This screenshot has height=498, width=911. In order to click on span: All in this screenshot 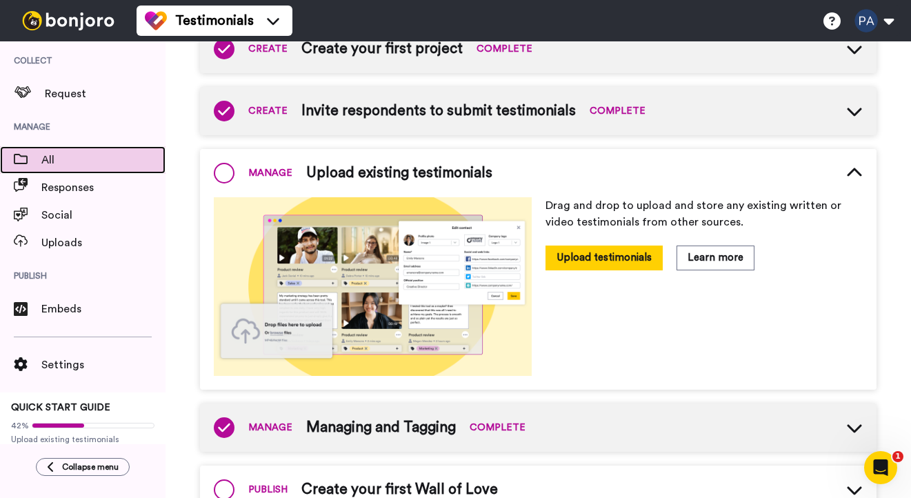, I will do `click(103, 160)`.